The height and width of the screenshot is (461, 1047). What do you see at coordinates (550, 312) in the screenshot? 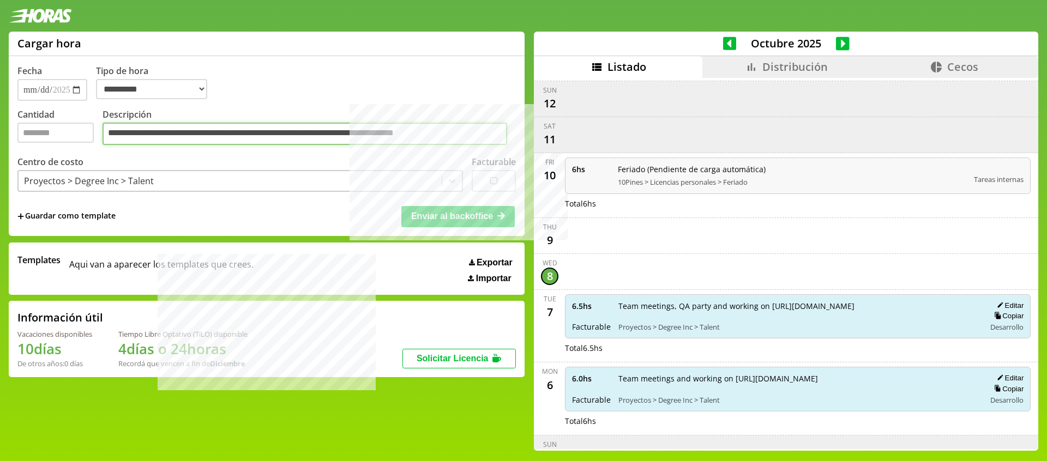
I see `div: 7` at bounding box center [550, 312].